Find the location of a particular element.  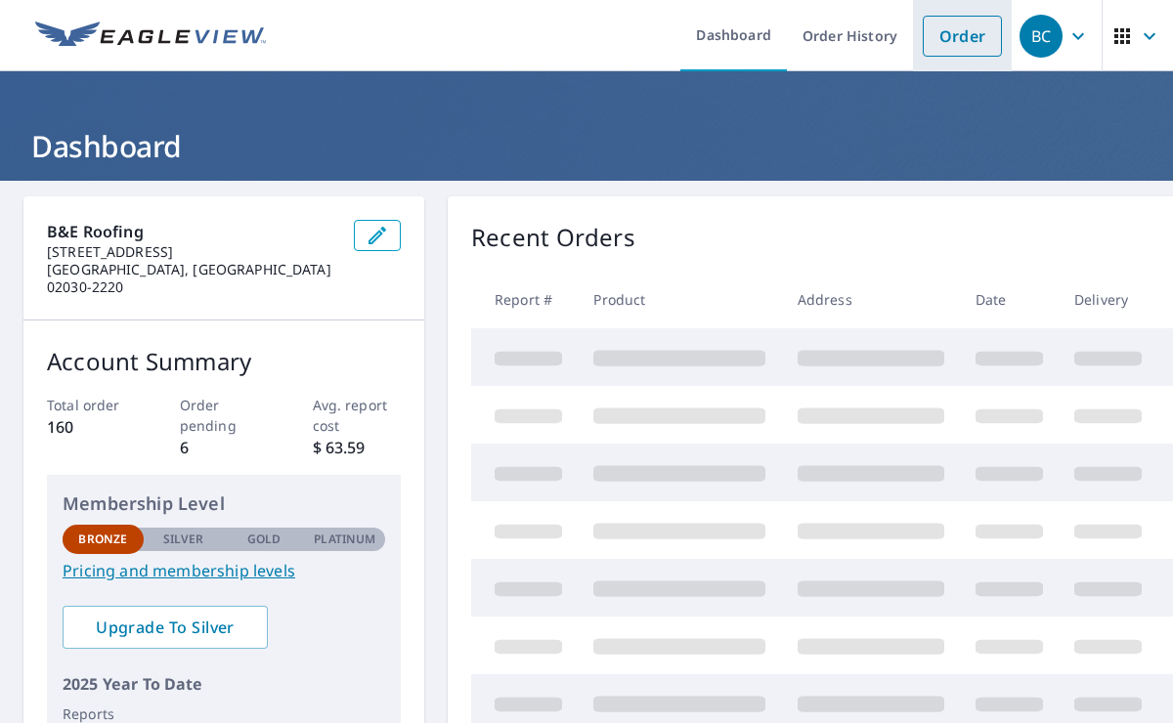

span: Upgrade To Silver is located at coordinates (165, 627).